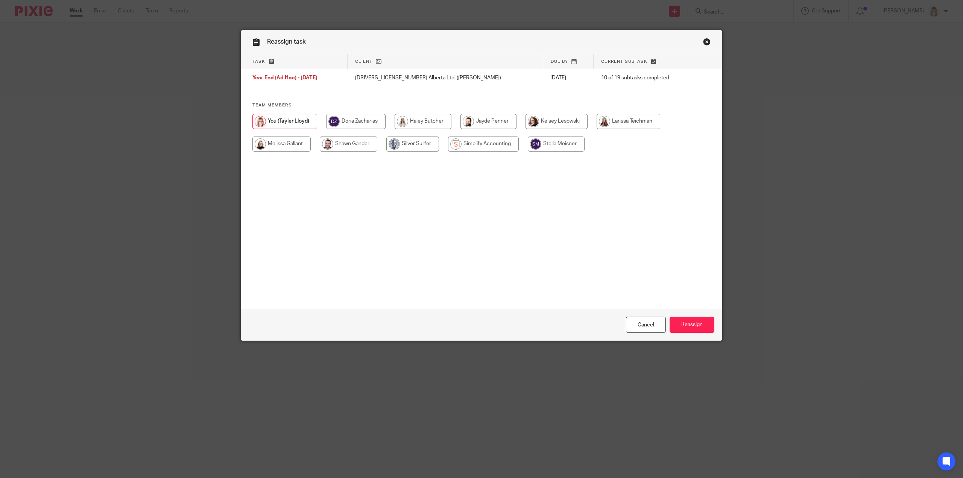  What do you see at coordinates (624, 61) in the screenshot?
I see `span: Current subtask` at bounding box center [624, 61].